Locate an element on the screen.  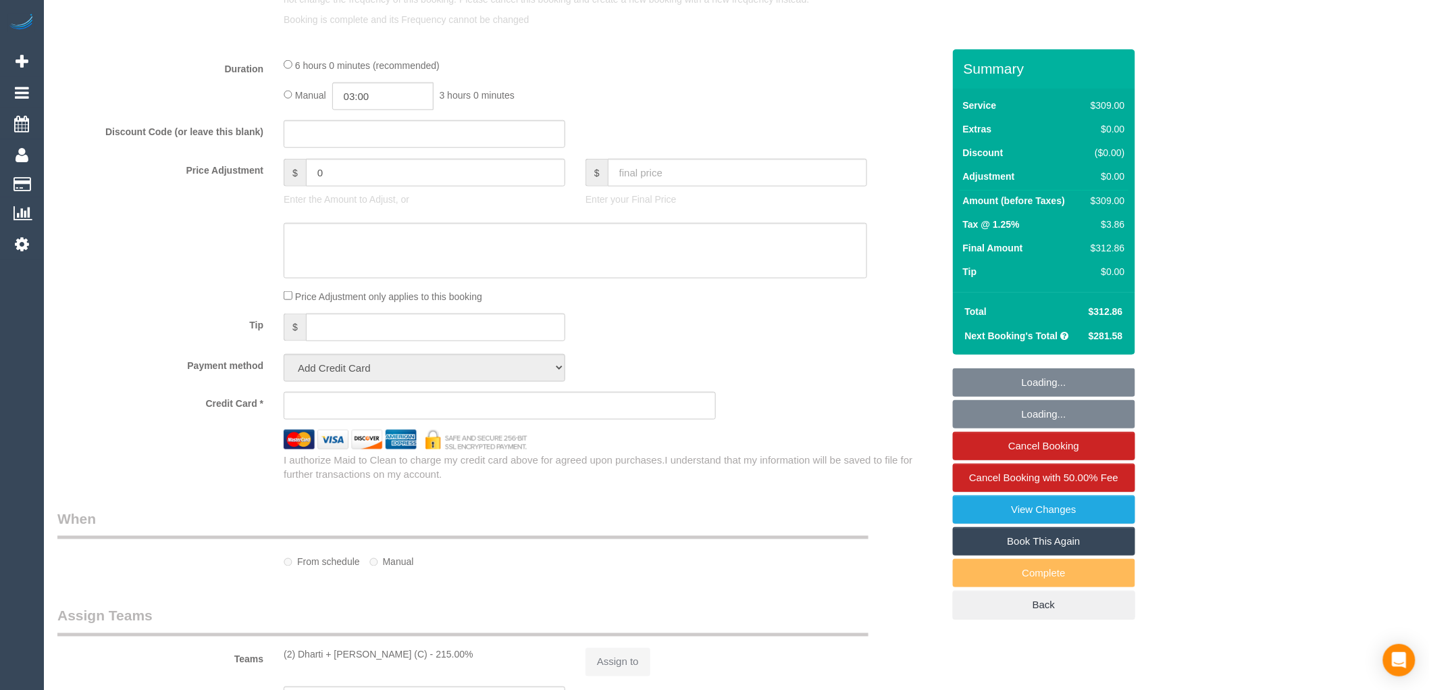
label: Adjustment is located at coordinates (989, 176).